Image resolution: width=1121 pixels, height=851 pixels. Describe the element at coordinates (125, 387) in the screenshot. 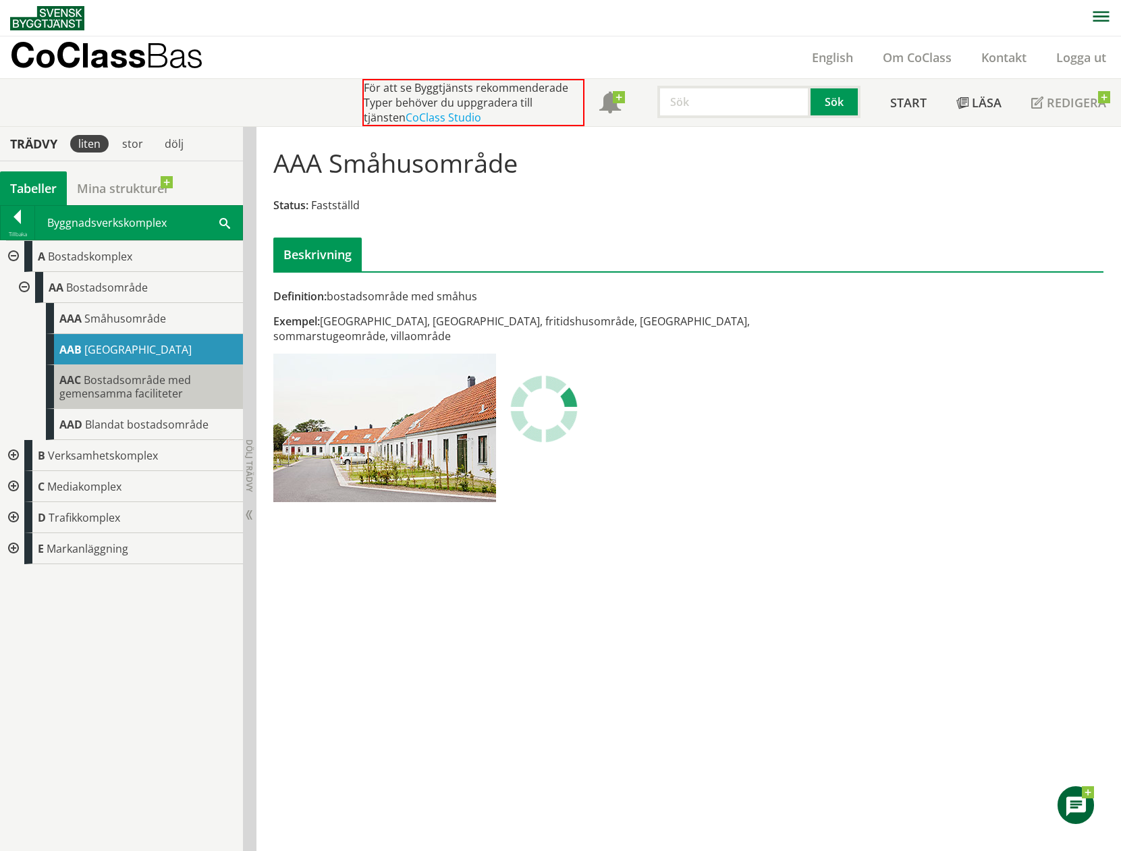

I see `span: Bostadsområde med gemensamma faciliteter` at that location.